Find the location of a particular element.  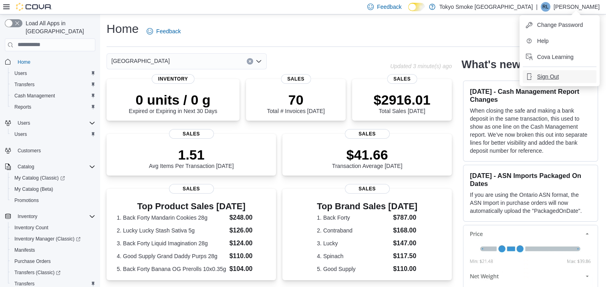

span: Feedback is located at coordinates (168, 31).